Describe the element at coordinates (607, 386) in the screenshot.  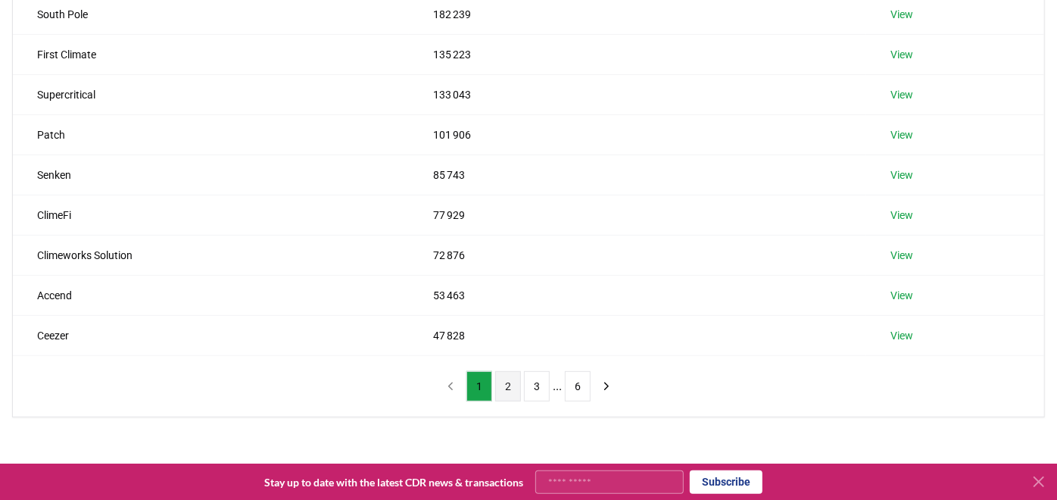
I see `button: next page` at that location.